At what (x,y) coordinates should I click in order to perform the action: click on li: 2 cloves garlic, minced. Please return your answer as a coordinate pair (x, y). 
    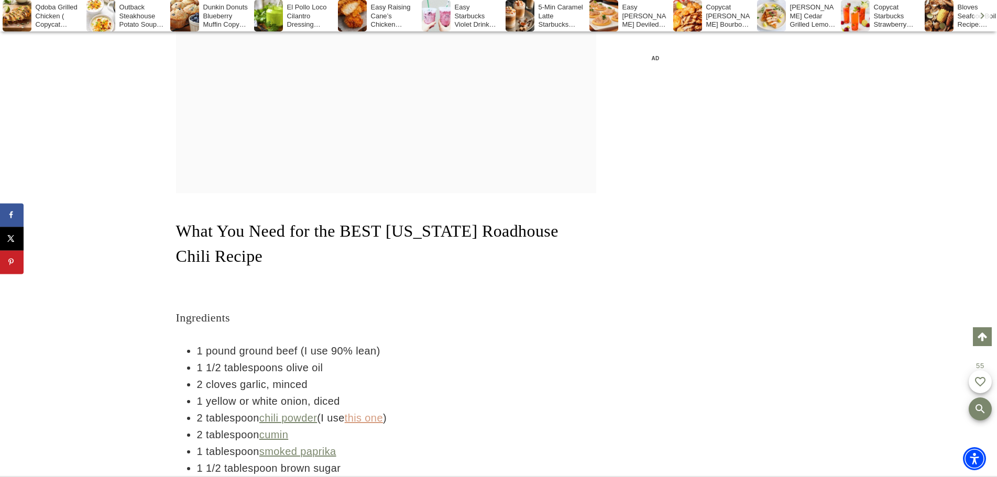
    Looking at the image, I should click on (397, 385).